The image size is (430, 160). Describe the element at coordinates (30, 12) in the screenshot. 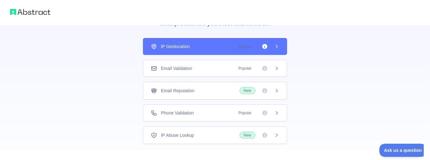

I see `img: Abstract logo` at that location.